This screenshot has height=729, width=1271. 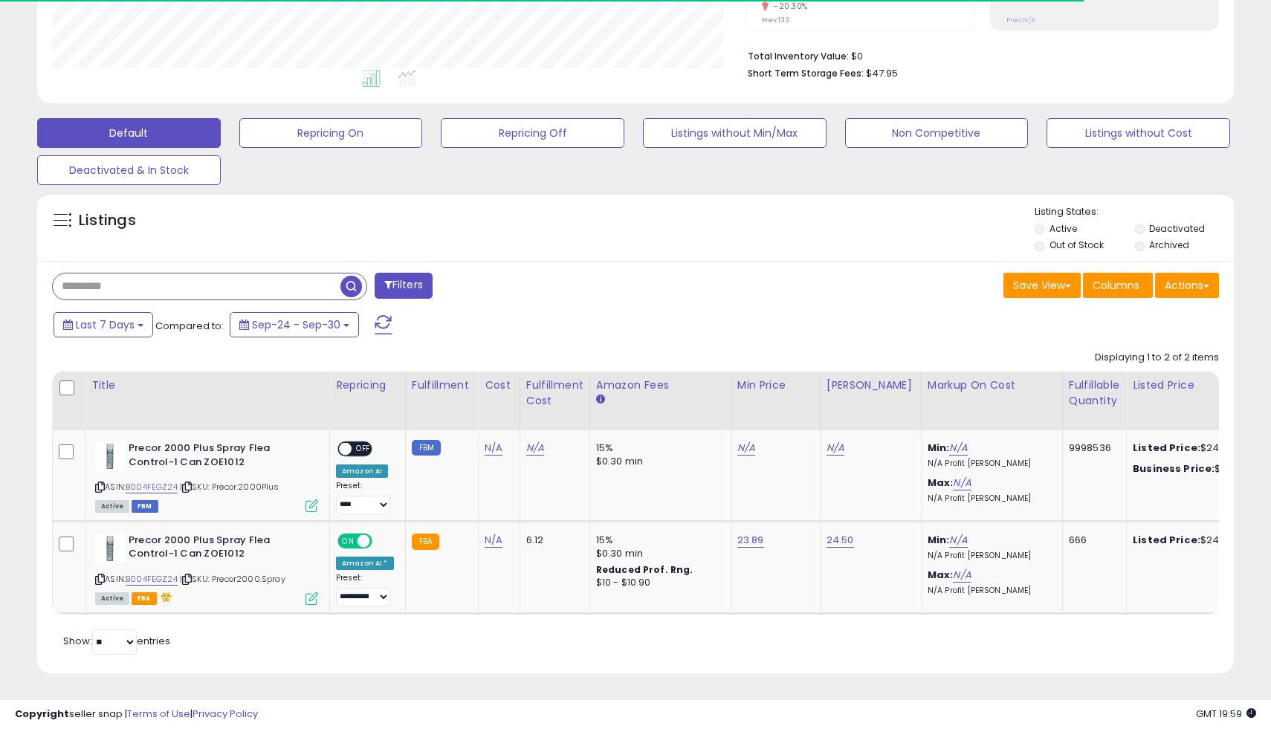 I want to click on div: Fulfillment Cost, so click(x=554, y=393).